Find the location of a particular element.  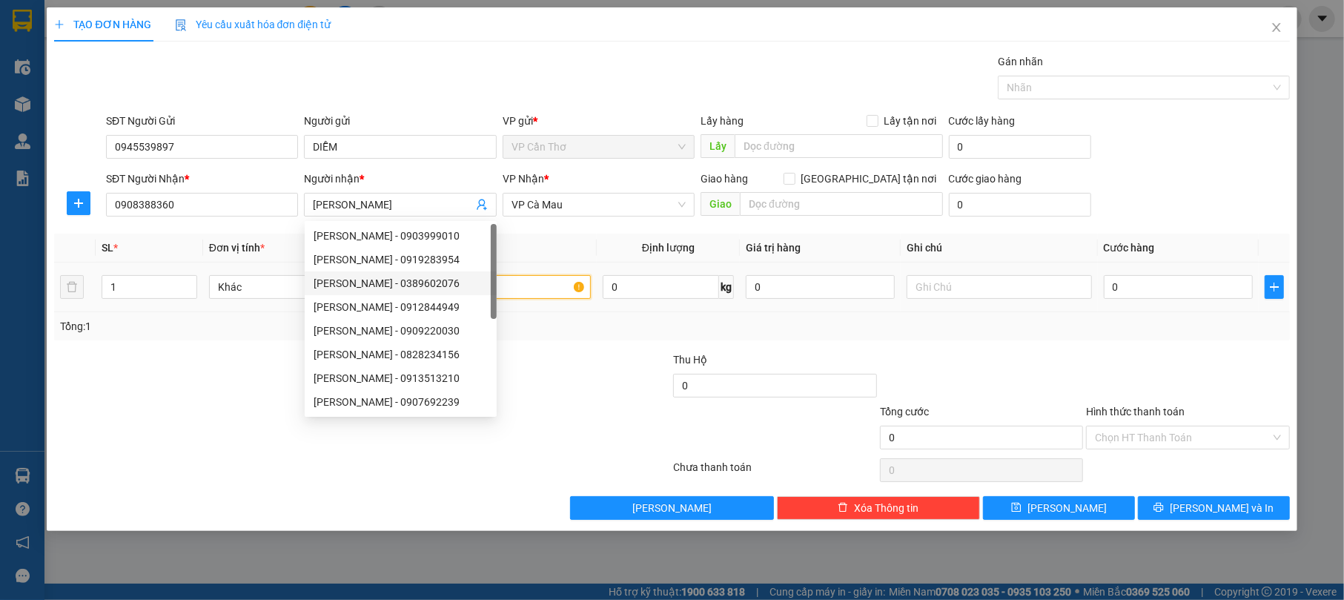

label: Cước giao hàng is located at coordinates (985, 179).